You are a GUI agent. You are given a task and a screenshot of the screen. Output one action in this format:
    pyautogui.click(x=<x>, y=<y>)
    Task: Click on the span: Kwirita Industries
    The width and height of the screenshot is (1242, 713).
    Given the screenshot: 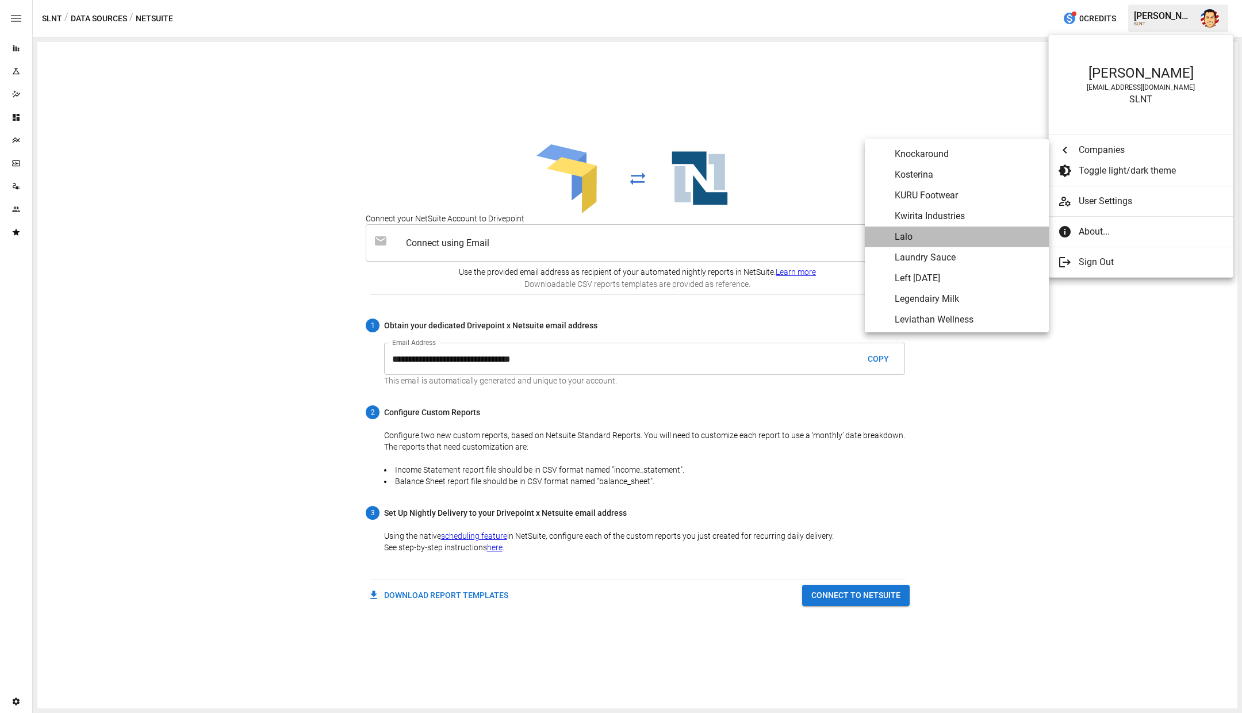 What is the action you would take?
    pyautogui.click(x=967, y=216)
    